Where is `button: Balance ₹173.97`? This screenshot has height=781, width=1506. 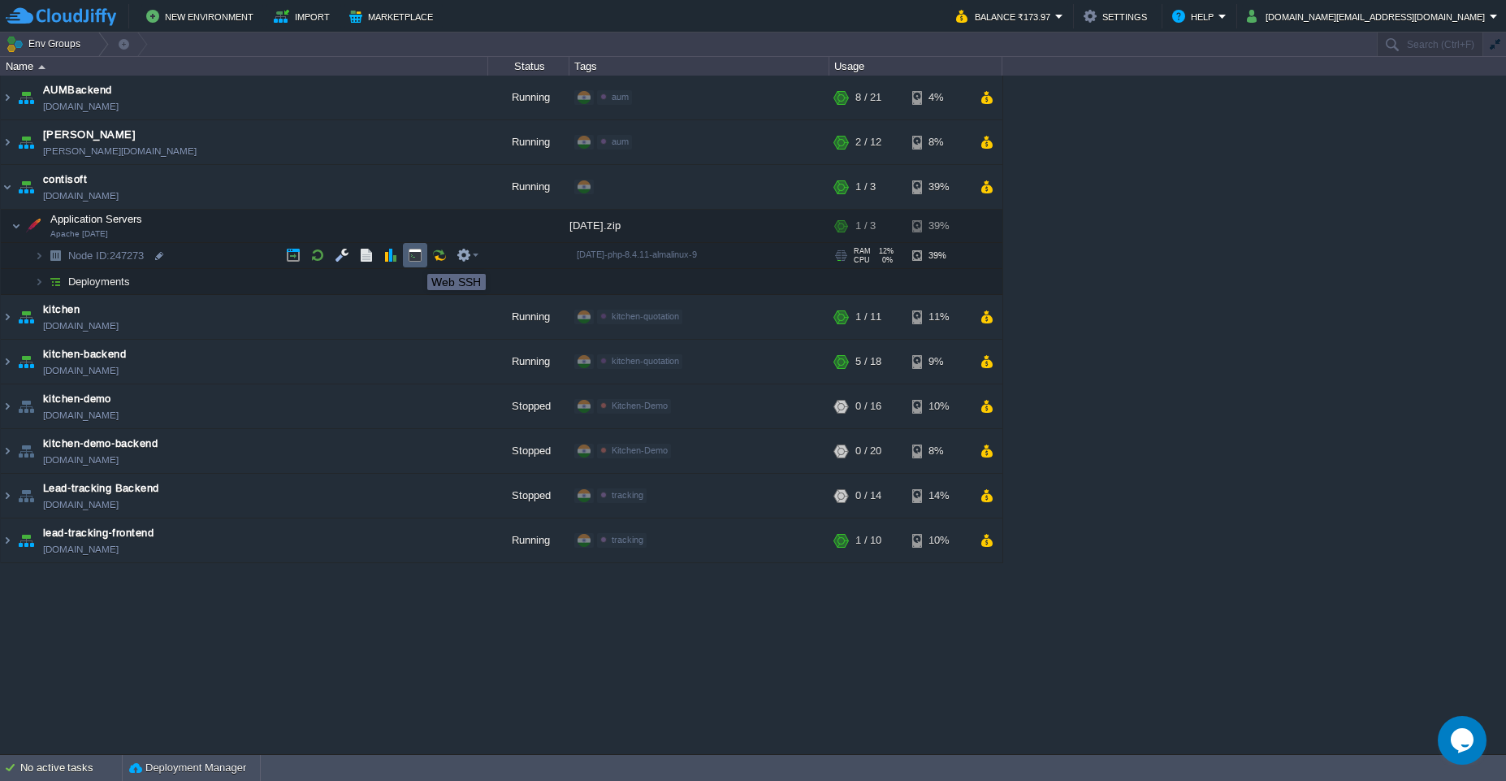 button: Balance ₹173.97 is located at coordinates (1006, 16).